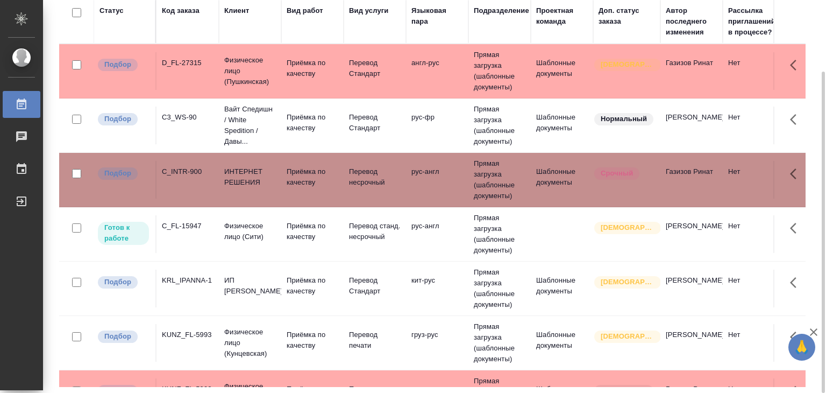 The image size is (826, 393). I want to click on p: Перевод печати, so click(375, 340).